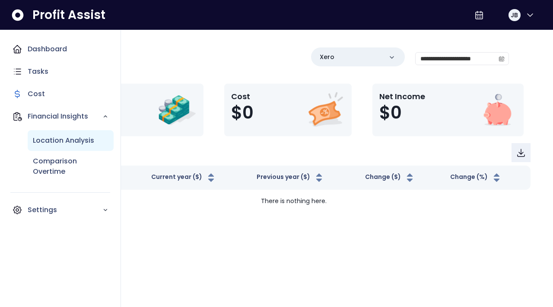 Image resolution: width=553 pixels, height=307 pixels. I want to click on button: Change ($), so click(390, 178).